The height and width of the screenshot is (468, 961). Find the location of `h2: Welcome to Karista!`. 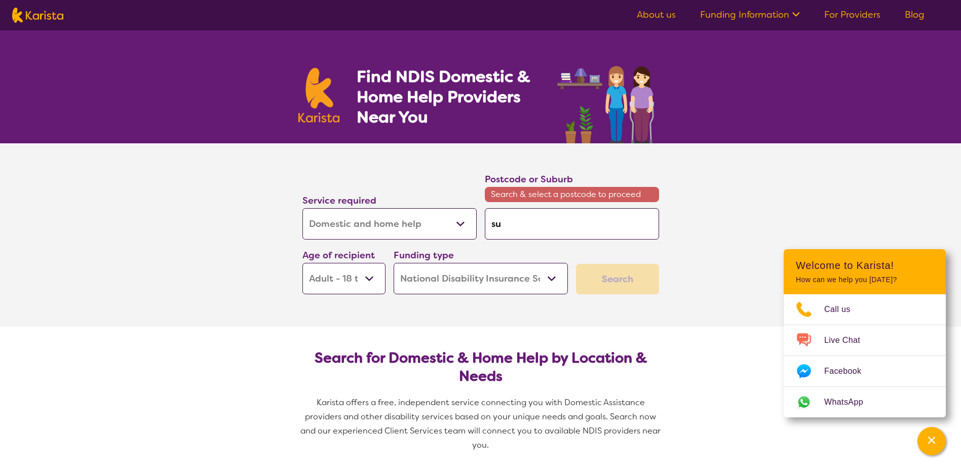

h2: Welcome to Karista! is located at coordinates (865, 265).